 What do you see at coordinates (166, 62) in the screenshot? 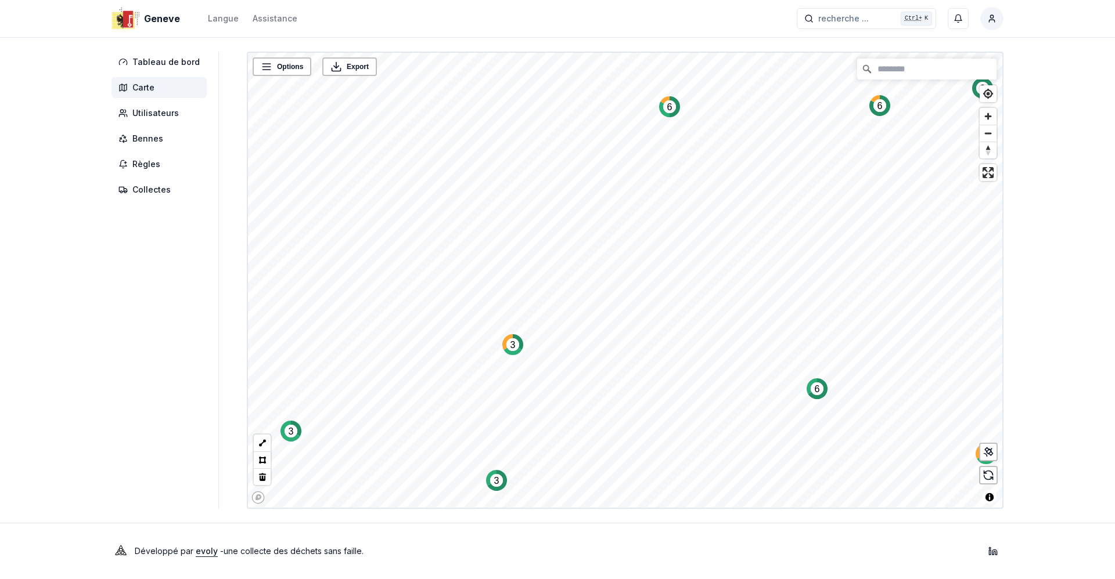
I see `span: Tableau de bord` at bounding box center [166, 62].